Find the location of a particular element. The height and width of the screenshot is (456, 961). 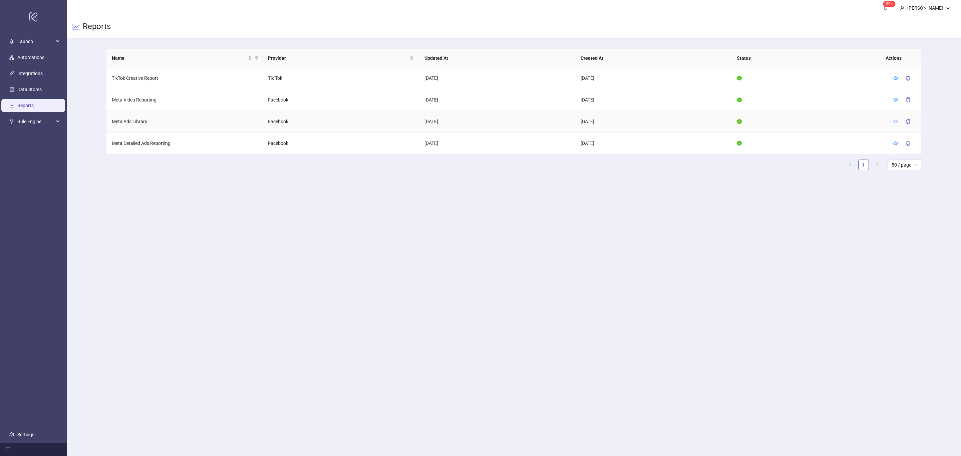

span: Launch is located at coordinates (36, 42).